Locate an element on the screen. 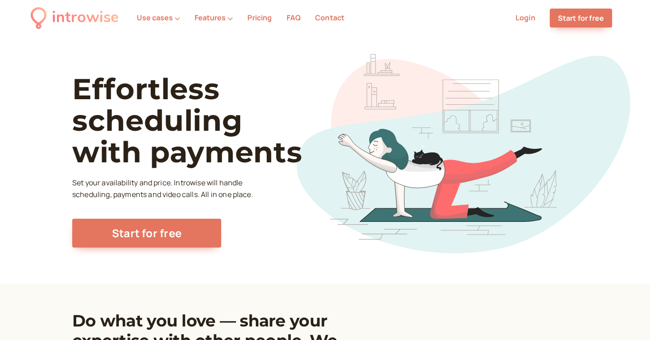 Image resolution: width=650 pixels, height=340 pixels. a: FAQ is located at coordinates (294, 18).